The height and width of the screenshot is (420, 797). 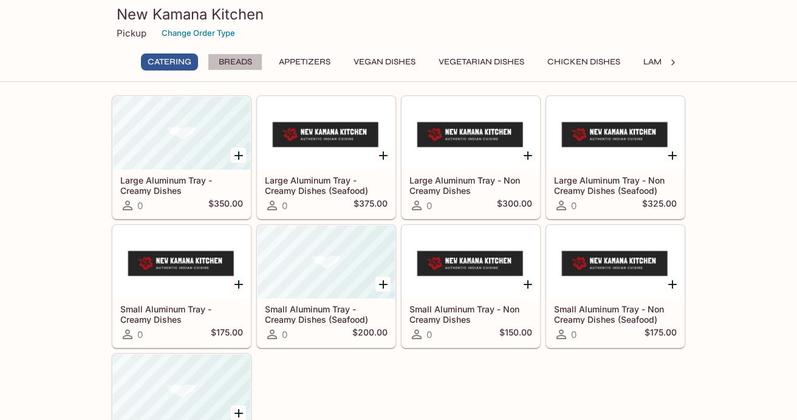 What do you see at coordinates (238, 155) in the screenshot?
I see `button: Add Large Aluminum Tray - Creamy Dishes` at bounding box center [238, 155].